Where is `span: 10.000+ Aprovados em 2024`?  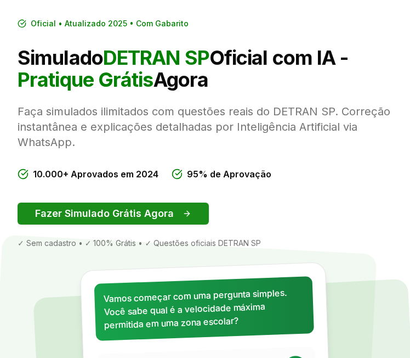 span: 10.000+ Aprovados em 2024 is located at coordinates (95, 174).